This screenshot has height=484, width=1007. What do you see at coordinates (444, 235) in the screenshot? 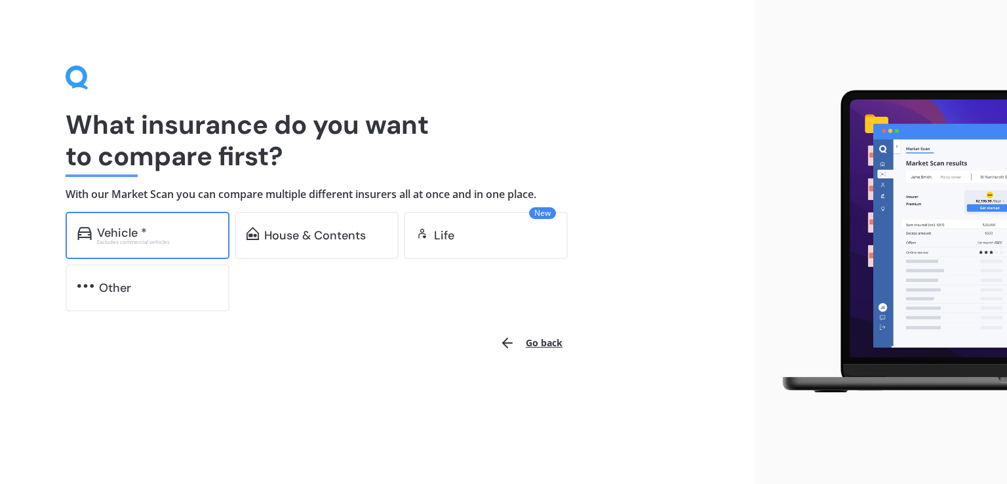
I see `div: Life` at bounding box center [444, 235].